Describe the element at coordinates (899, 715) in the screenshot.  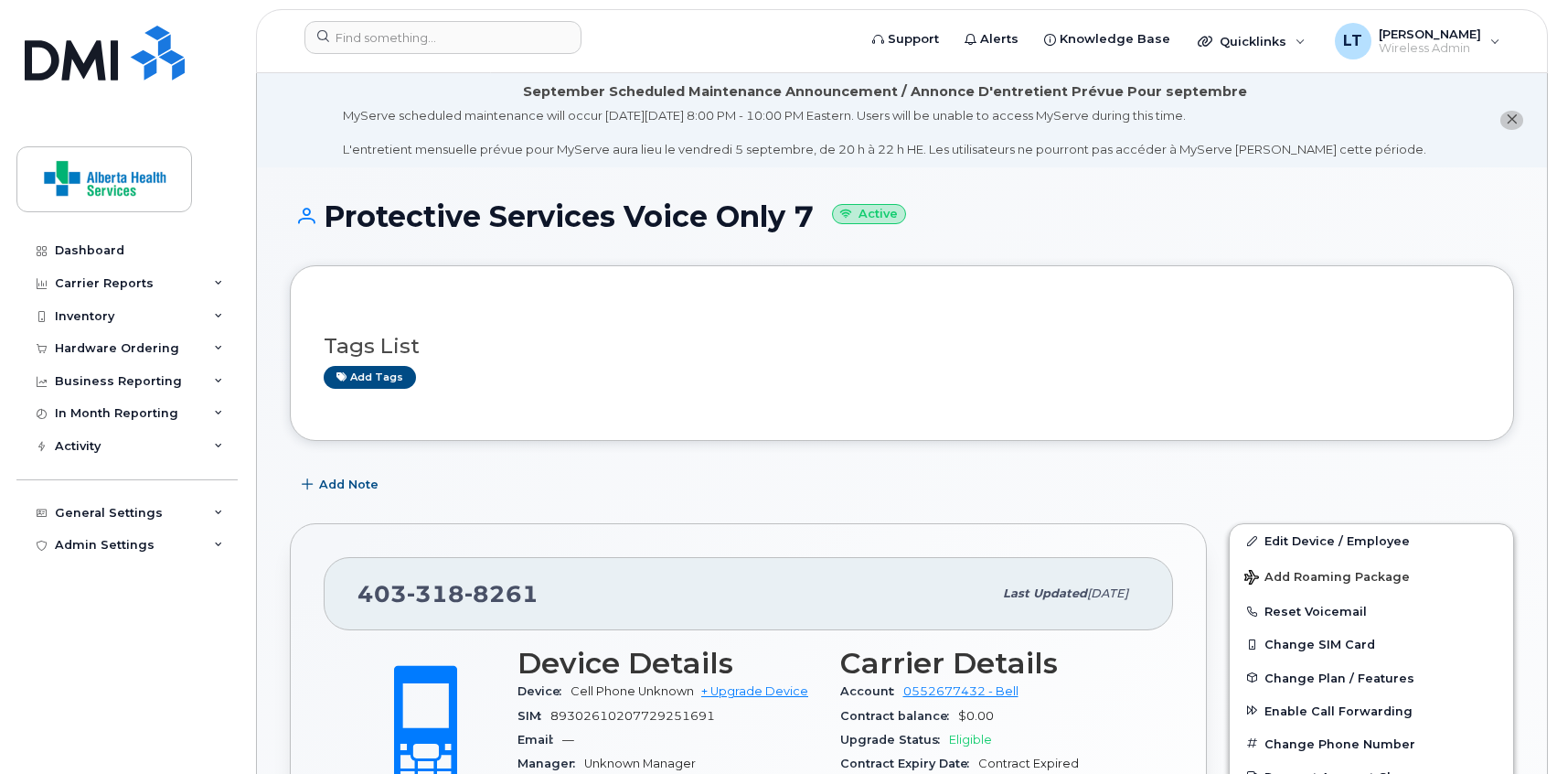
I see `span: Contract balance` at that location.